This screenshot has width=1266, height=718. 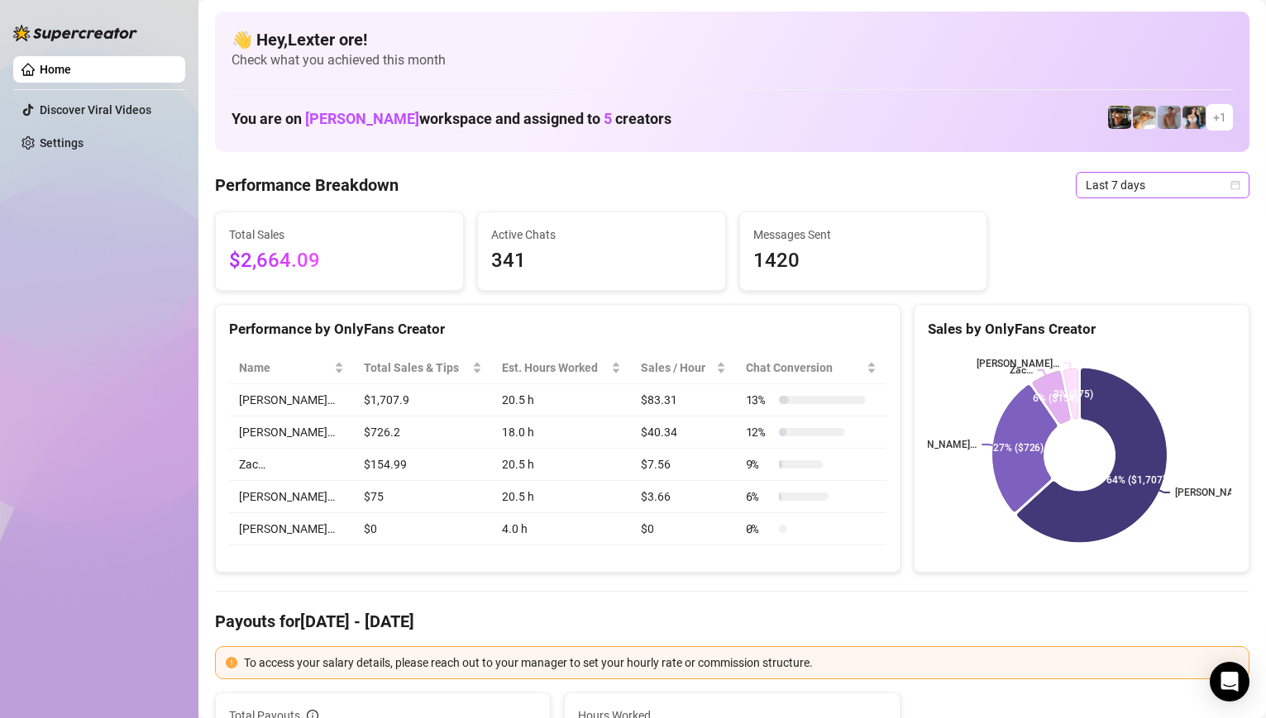 What do you see at coordinates (422, 465) in the screenshot?
I see `td: $154.99` at bounding box center [422, 465].